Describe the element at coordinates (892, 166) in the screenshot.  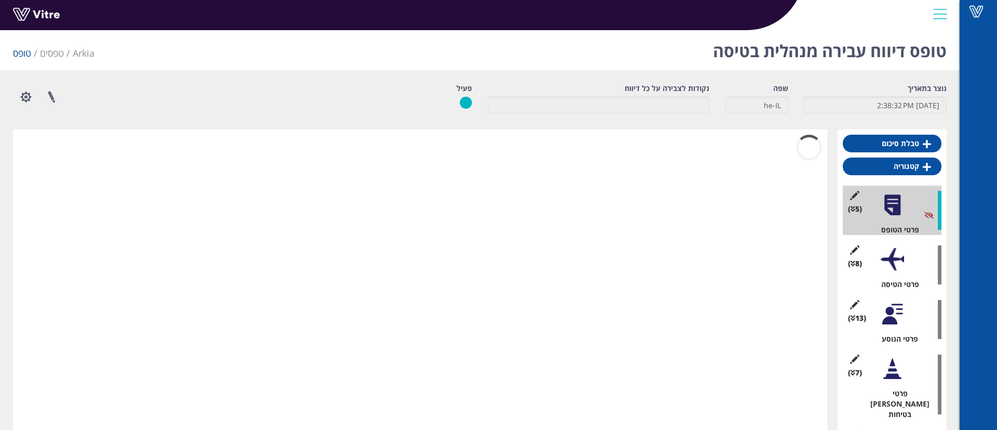
I see `a: קטגוריה` at that location.